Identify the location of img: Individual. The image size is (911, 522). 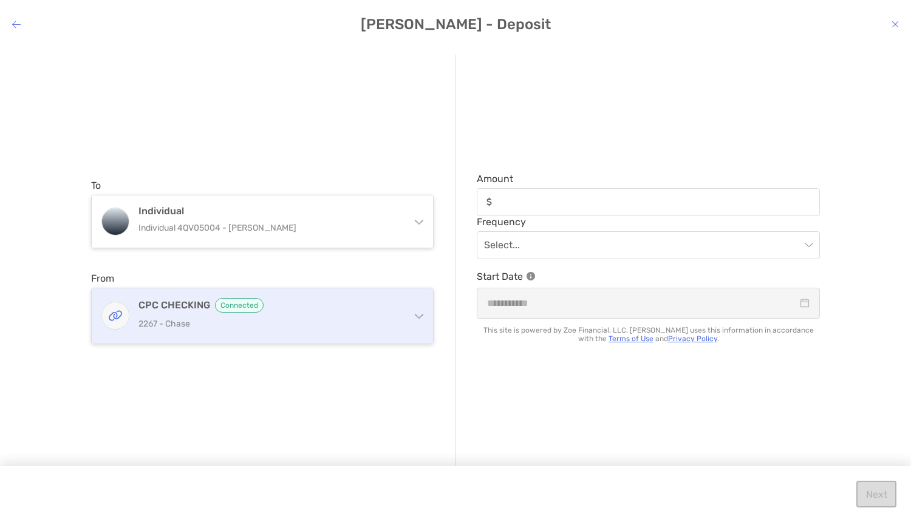
(115, 222).